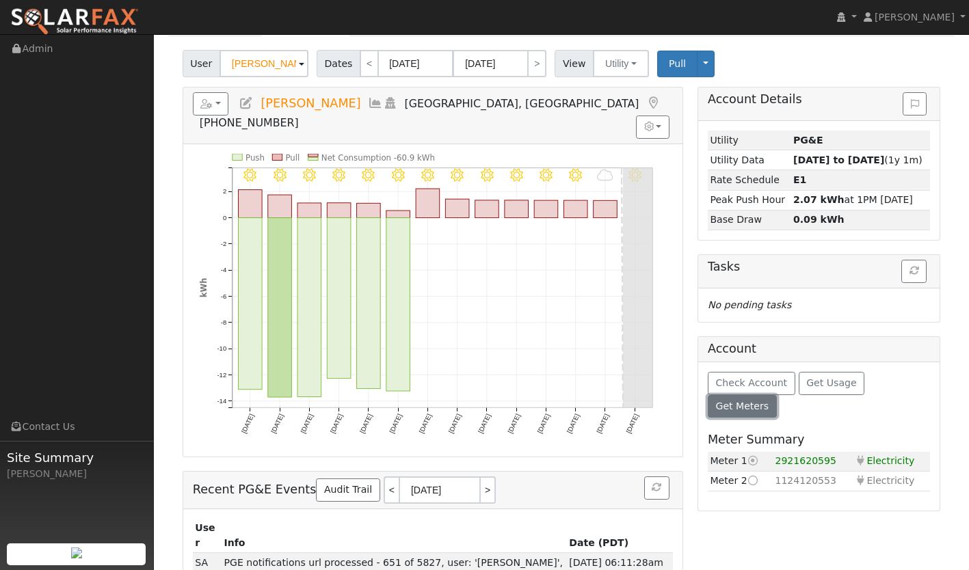 Image resolution: width=969 pixels, height=570 pixels. I want to click on i: 9/06 - Clear, so click(546, 174).